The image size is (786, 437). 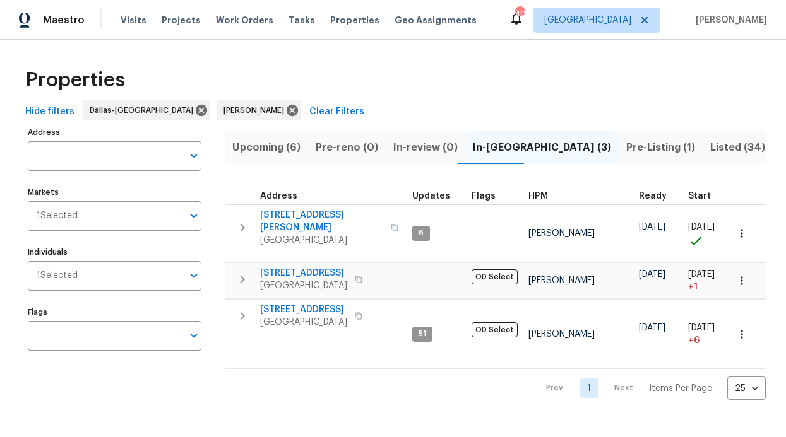 I want to click on label: Markets, so click(x=114, y=193).